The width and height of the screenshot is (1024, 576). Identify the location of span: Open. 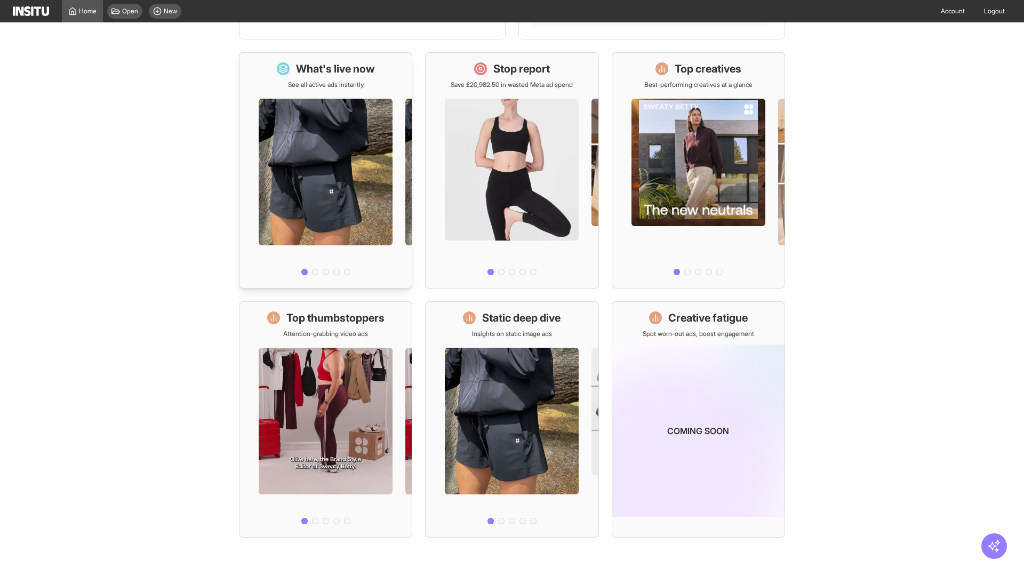
(130, 11).